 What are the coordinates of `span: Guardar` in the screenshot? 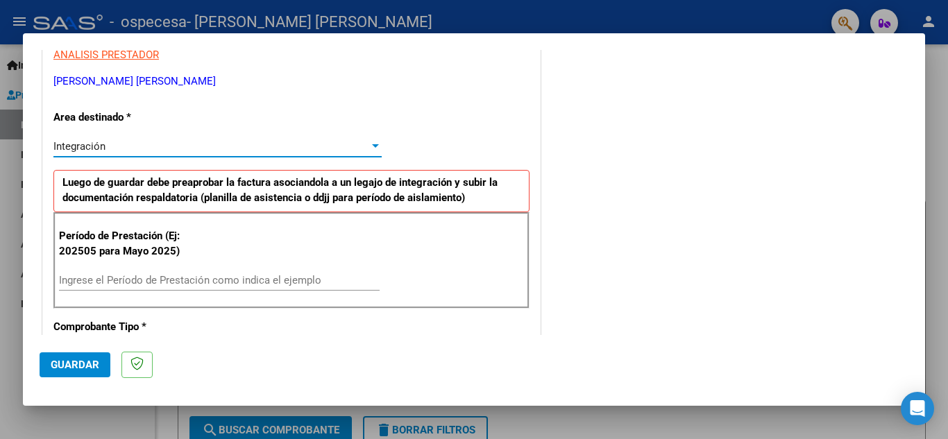 It's located at (75, 365).